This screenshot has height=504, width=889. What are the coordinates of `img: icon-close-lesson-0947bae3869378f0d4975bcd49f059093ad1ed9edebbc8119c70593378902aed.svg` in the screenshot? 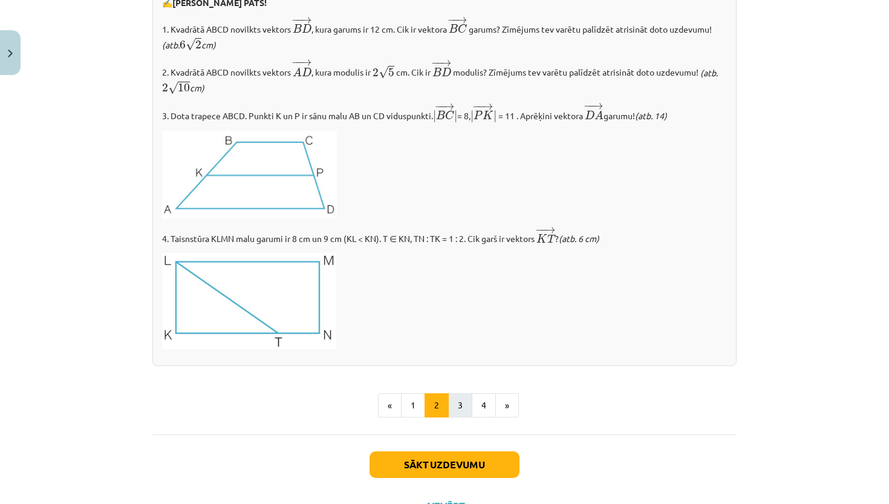 It's located at (10, 53).